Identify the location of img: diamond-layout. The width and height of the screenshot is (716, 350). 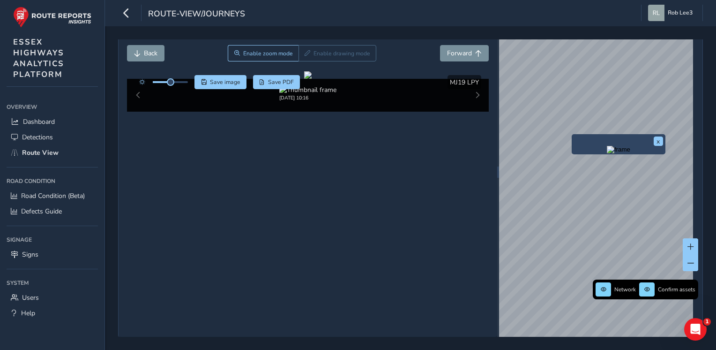
(656, 13).